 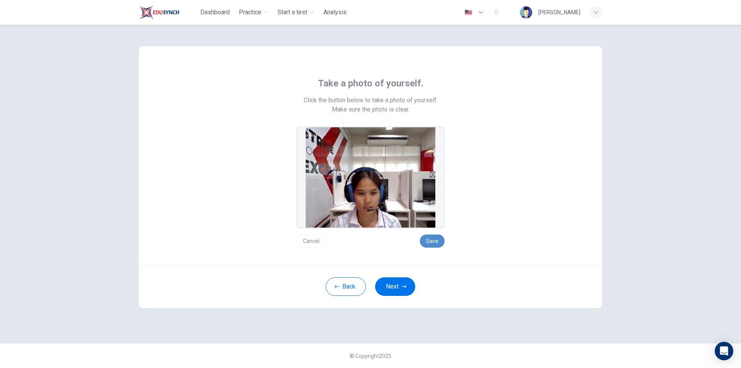 What do you see at coordinates (168, 12) in the screenshot?
I see `a: Train Test logo` at bounding box center [168, 12].